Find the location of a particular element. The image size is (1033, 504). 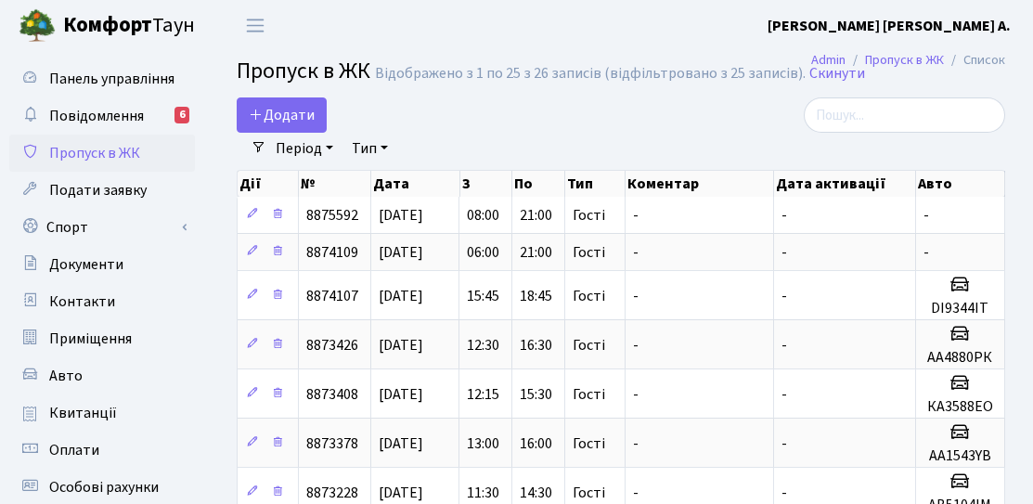

a: Оплати is located at coordinates (102, 450).